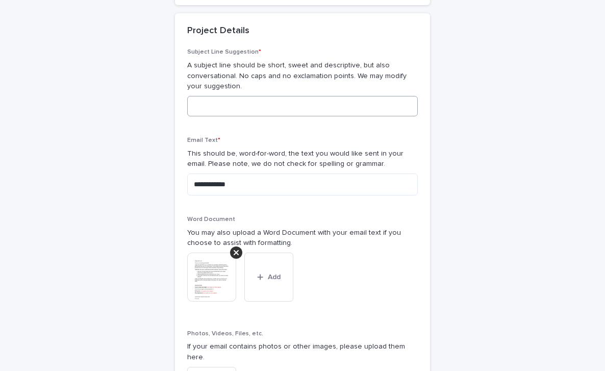  Describe the element at coordinates (274, 277) in the screenshot. I see `span: Add` at that location.